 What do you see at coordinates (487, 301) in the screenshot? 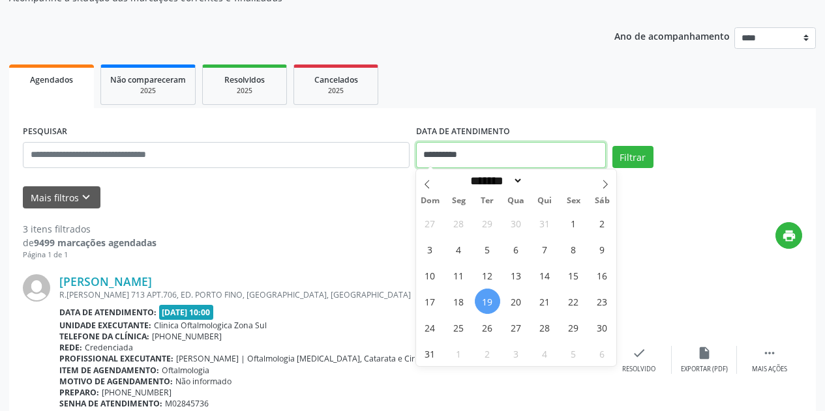
I see `span: Agosto 19, 2025` at bounding box center [487, 301].